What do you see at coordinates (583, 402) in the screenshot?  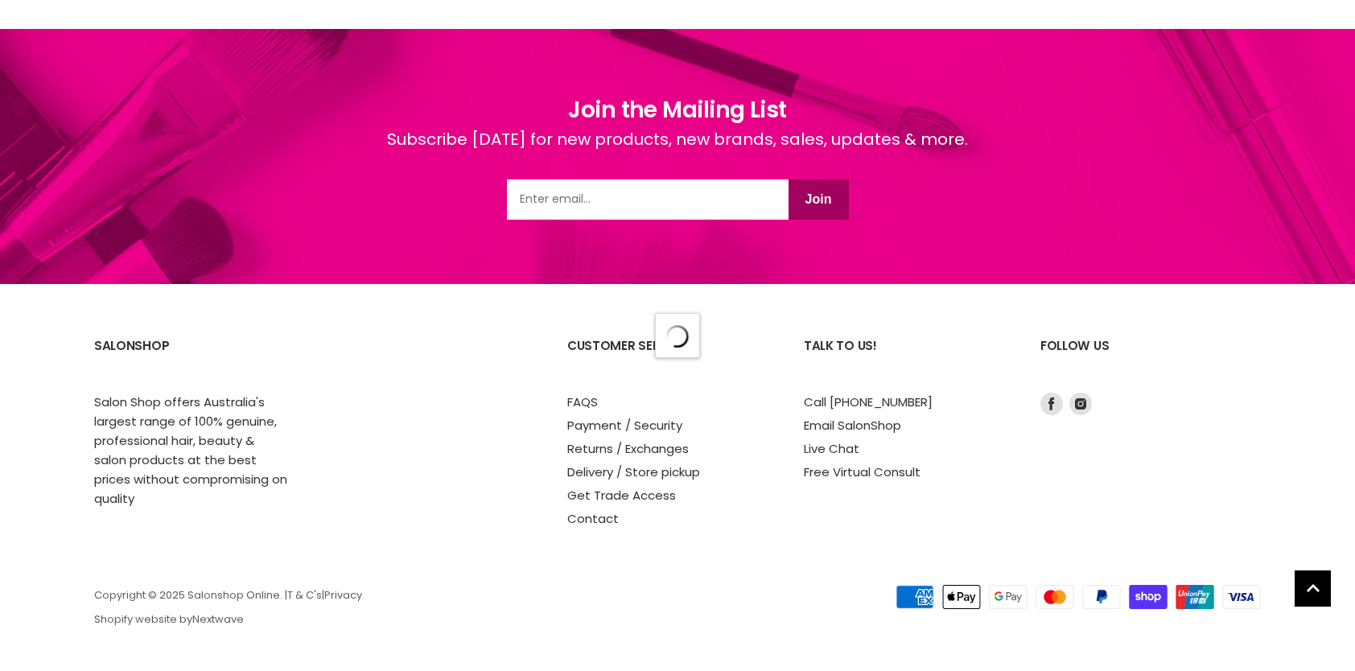 I see `a: FAQS` at bounding box center [583, 402].